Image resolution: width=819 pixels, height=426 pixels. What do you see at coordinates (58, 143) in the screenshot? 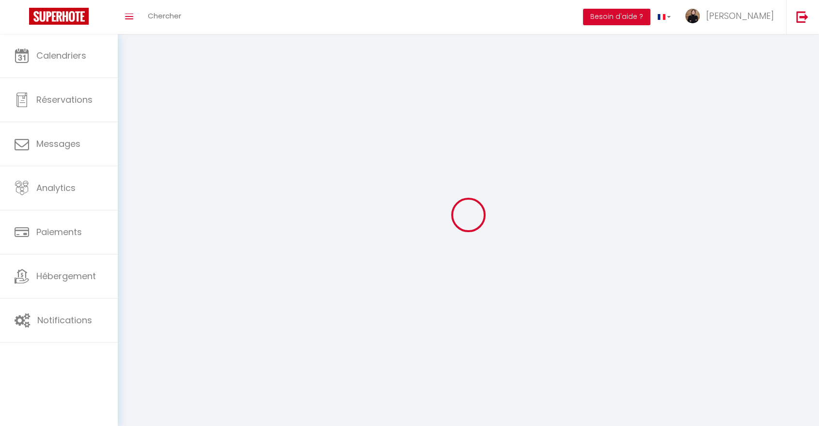
I see `span: Messages` at bounding box center [58, 143].